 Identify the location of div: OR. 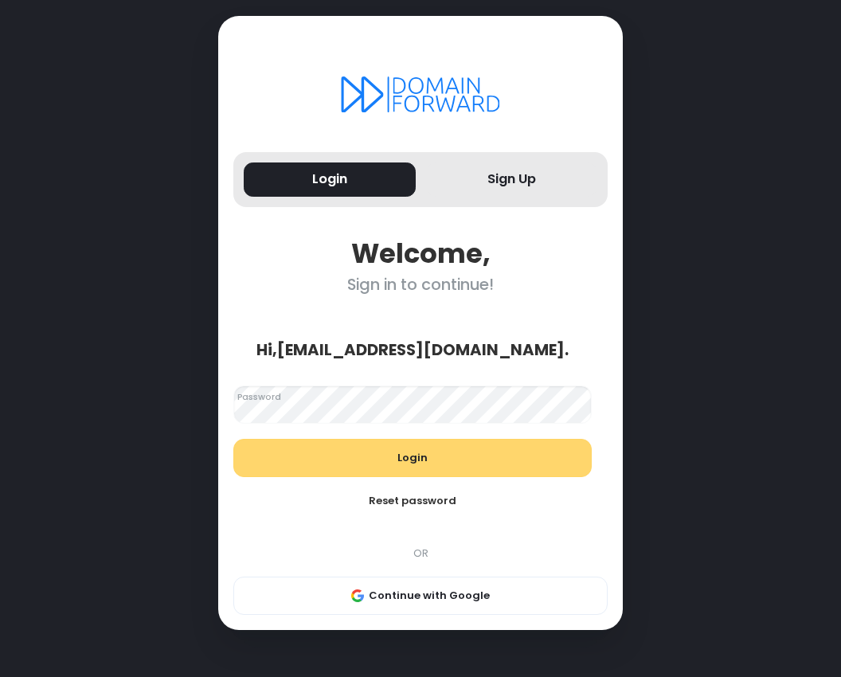
(421, 554).